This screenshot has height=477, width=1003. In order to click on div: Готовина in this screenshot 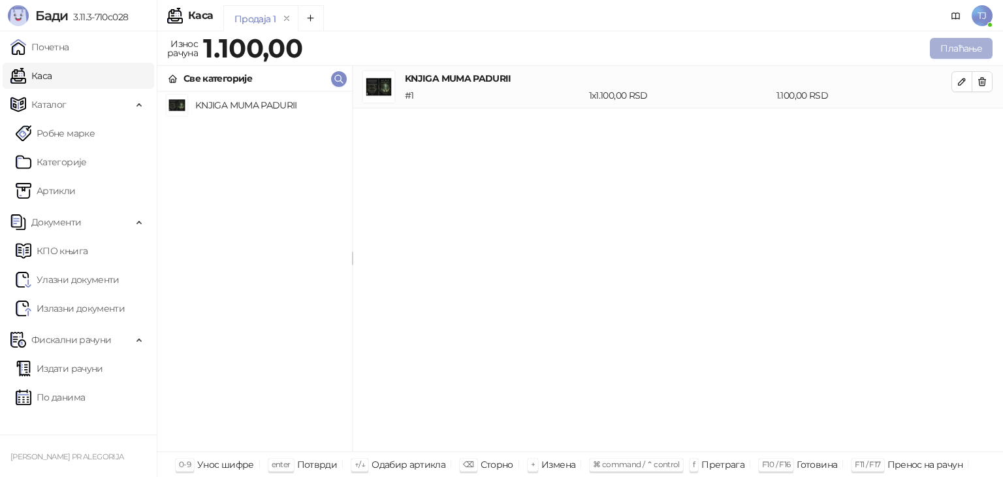, I will do `click(817, 464)`.